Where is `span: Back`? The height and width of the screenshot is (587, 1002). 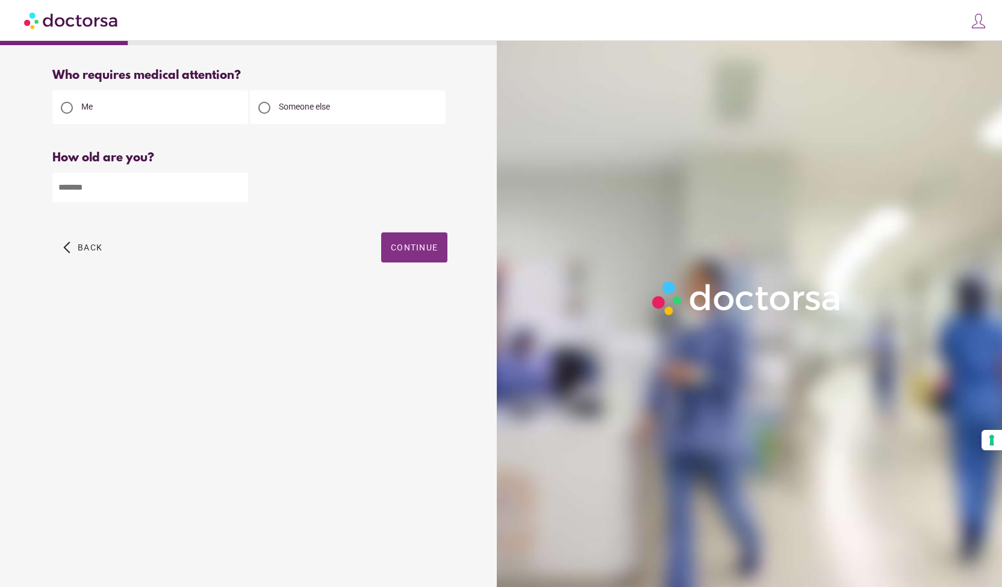 span: Back is located at coordinates (90, 247).